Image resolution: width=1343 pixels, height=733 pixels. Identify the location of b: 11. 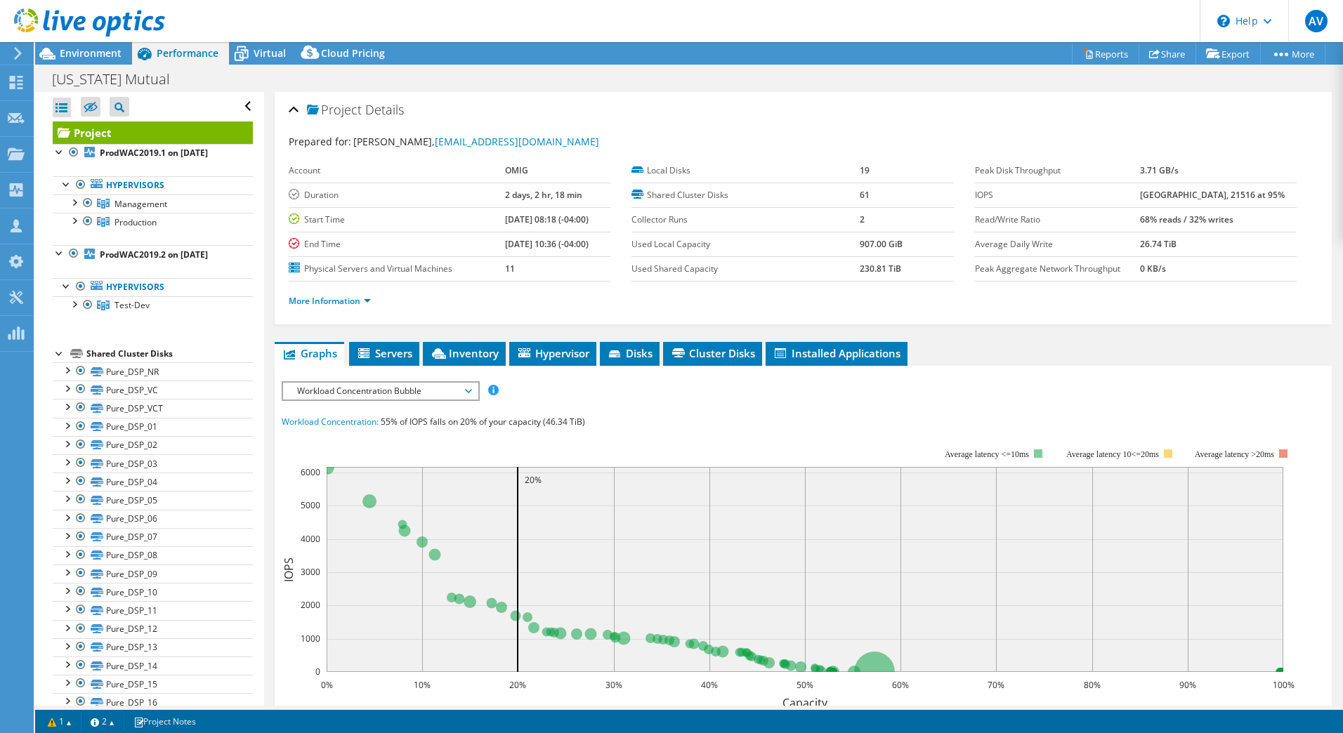
(510, 268).